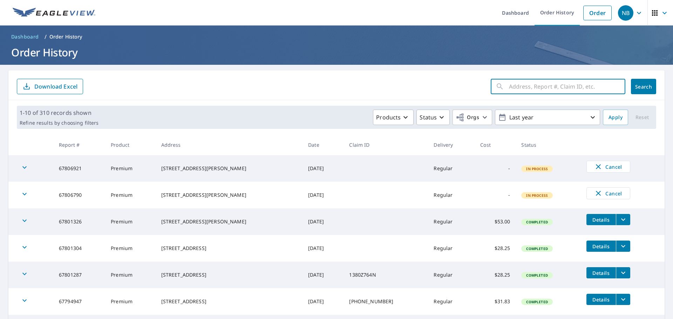 This screenshot has height=319, width=673. What do you see at coordinates (547, 117) in the screenshot?
I see `button: Last year` at bounding box center [547, 117].